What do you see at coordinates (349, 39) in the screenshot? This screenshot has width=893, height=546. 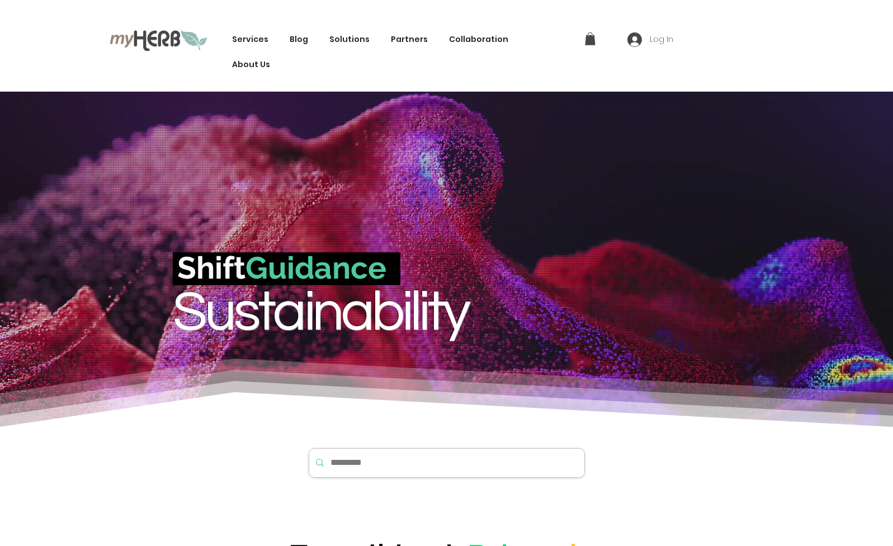 I see `span: Solutions` at bounding box center [349, 39].